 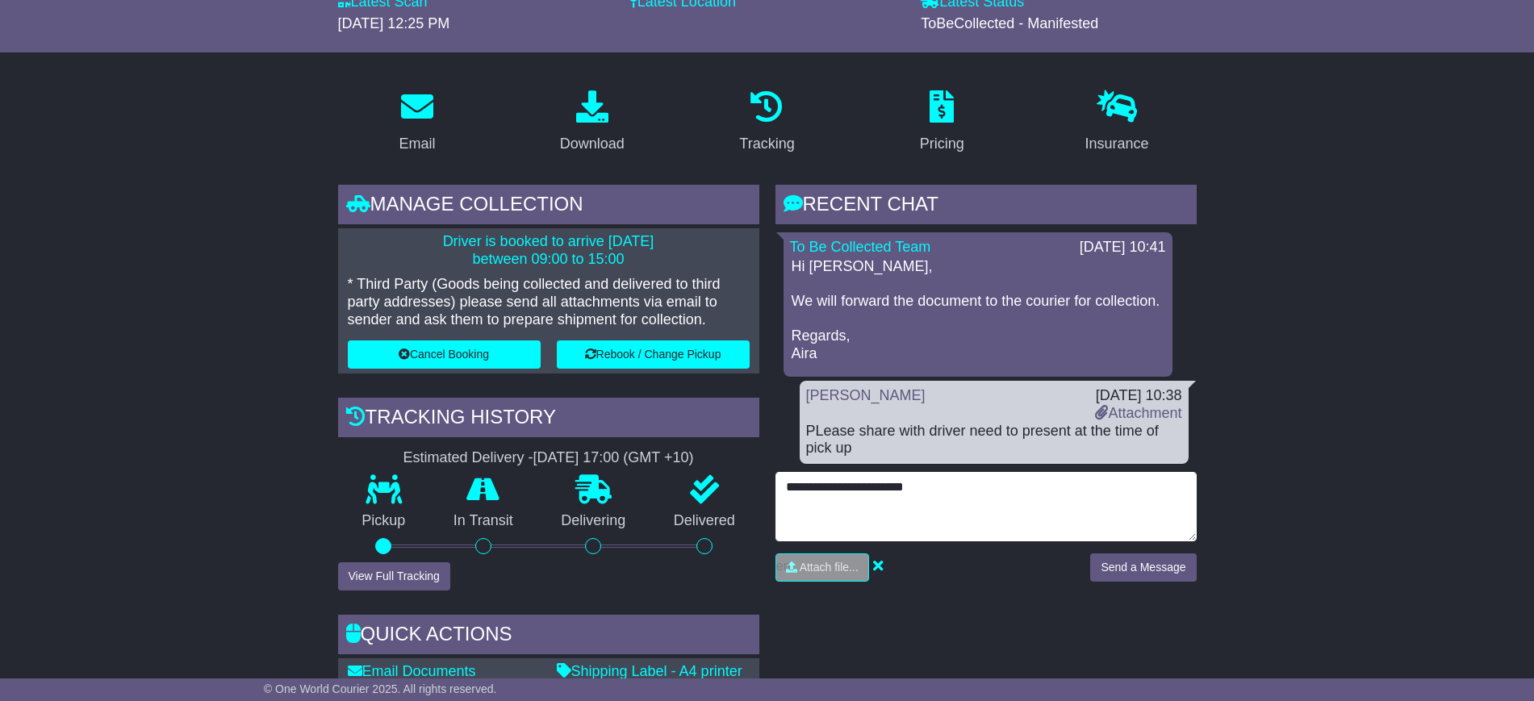 I want to click on a: Tracking, so click(x=766, y=123).